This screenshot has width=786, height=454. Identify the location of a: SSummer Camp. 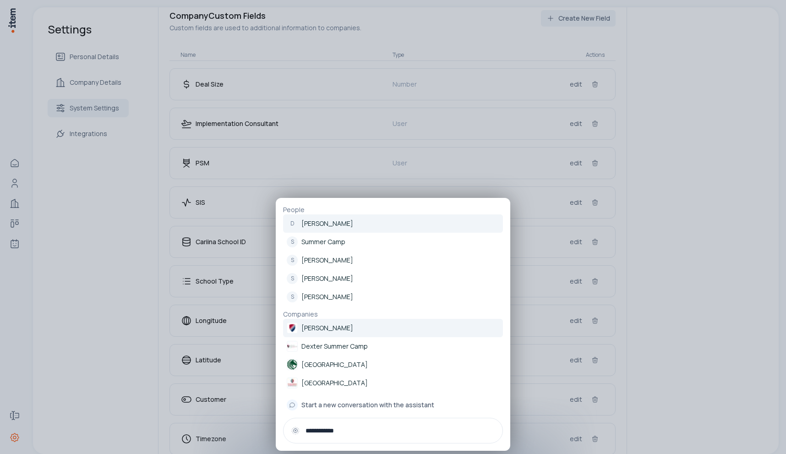
(393, 242).